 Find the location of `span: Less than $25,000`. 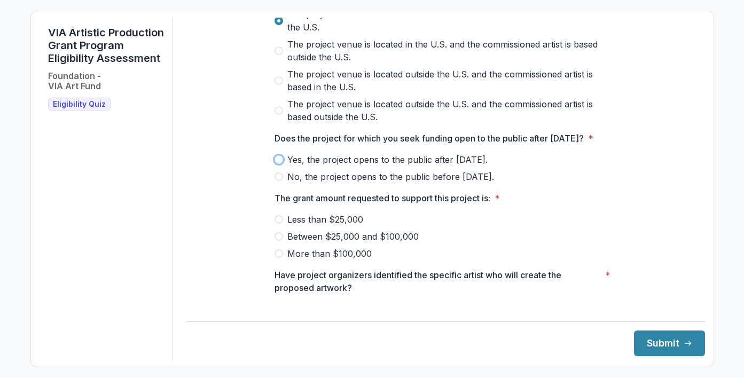

span: Less than $25,000 is located at coordinates (325, 219).